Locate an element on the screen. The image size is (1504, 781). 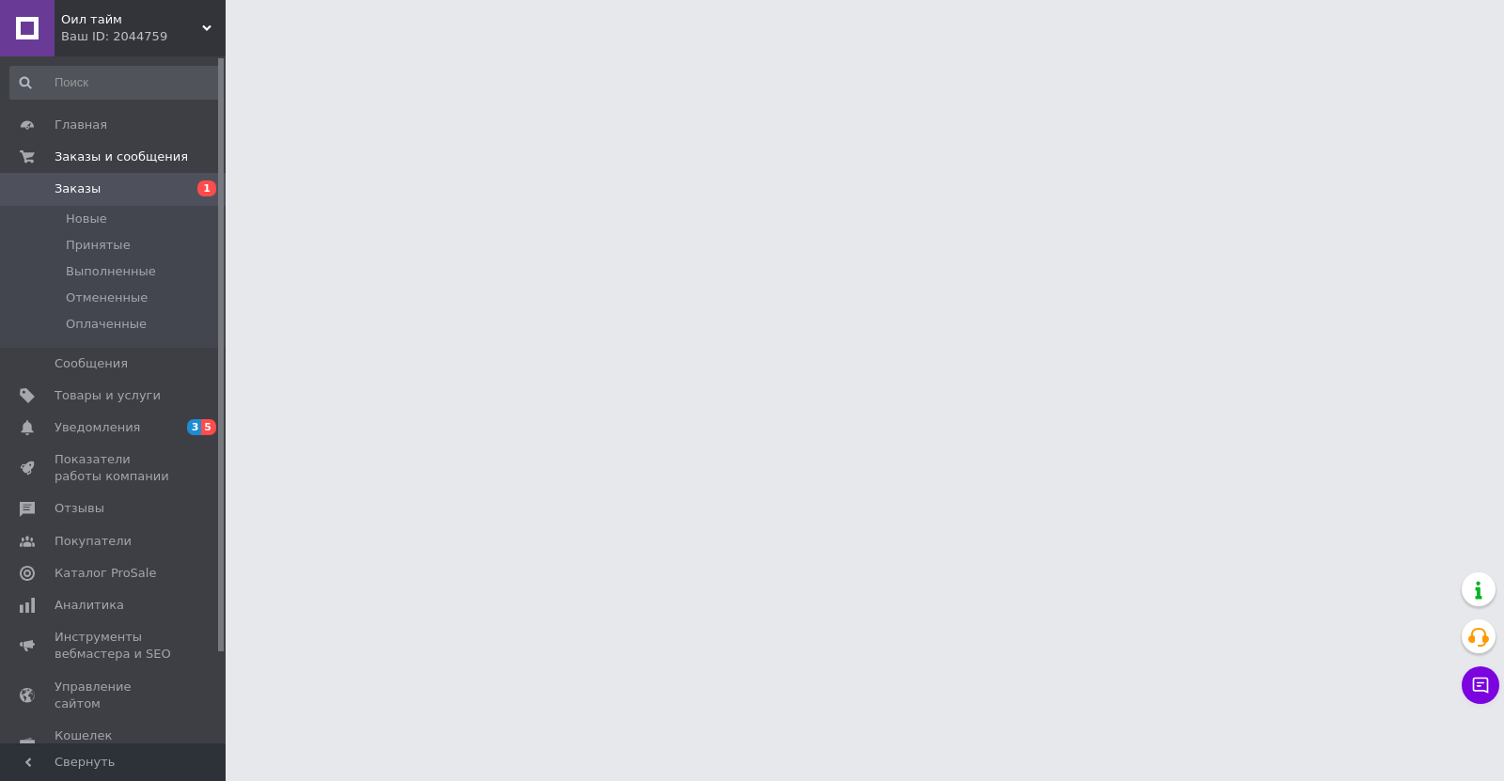
span: Товары и услуги is located at coordinates (107, 396).